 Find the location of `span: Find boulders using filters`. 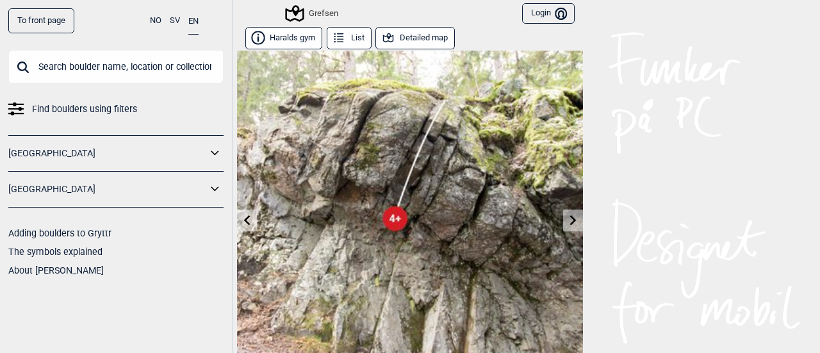

span: Find boulders using filters is located at coordinates (85, 109).